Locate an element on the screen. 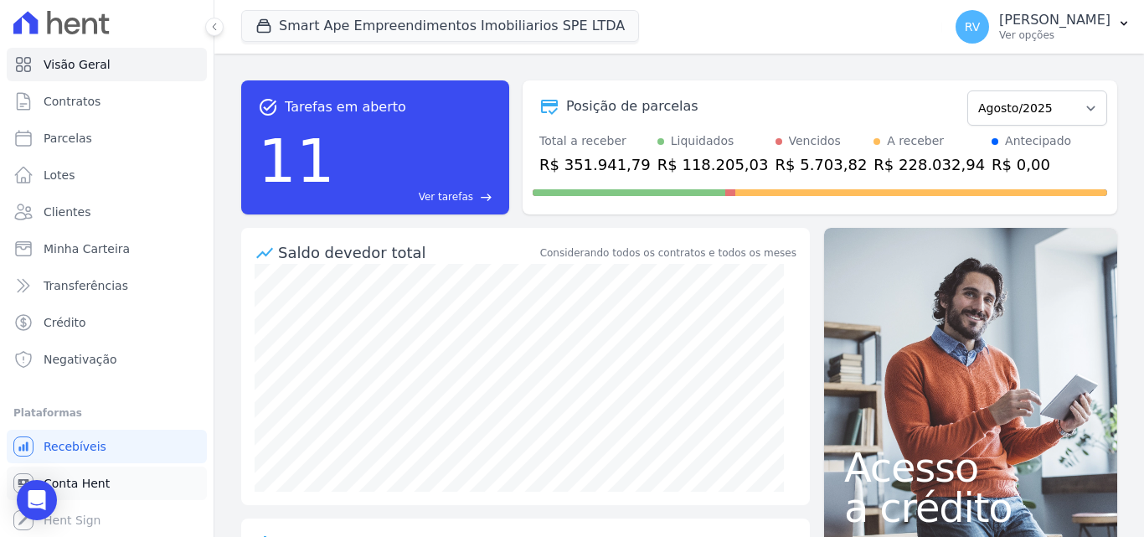 Image resolution: width=1144 pixels, height=537 pixels. span: Visão Geral is located at coordinates (77, 64).